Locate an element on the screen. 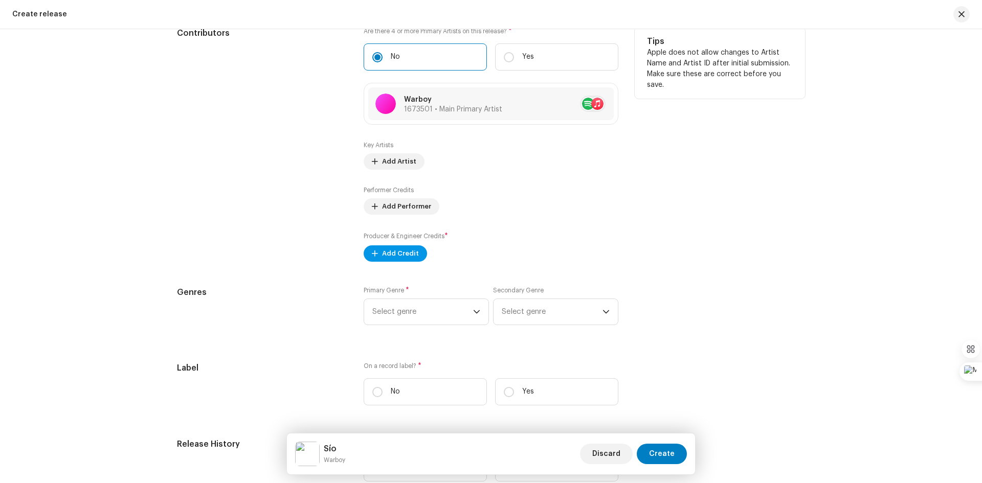 The height and width of the screenshot is (483, 982). h5: Genres is located at coordinates (262, 293).